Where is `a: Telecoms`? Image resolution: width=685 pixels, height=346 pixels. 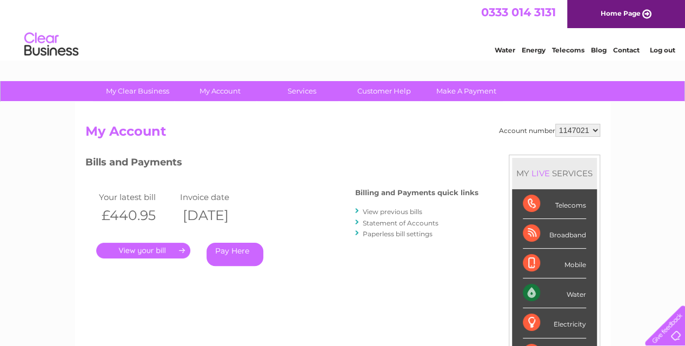 a: Telecoms is located at coordinates (569, 50).